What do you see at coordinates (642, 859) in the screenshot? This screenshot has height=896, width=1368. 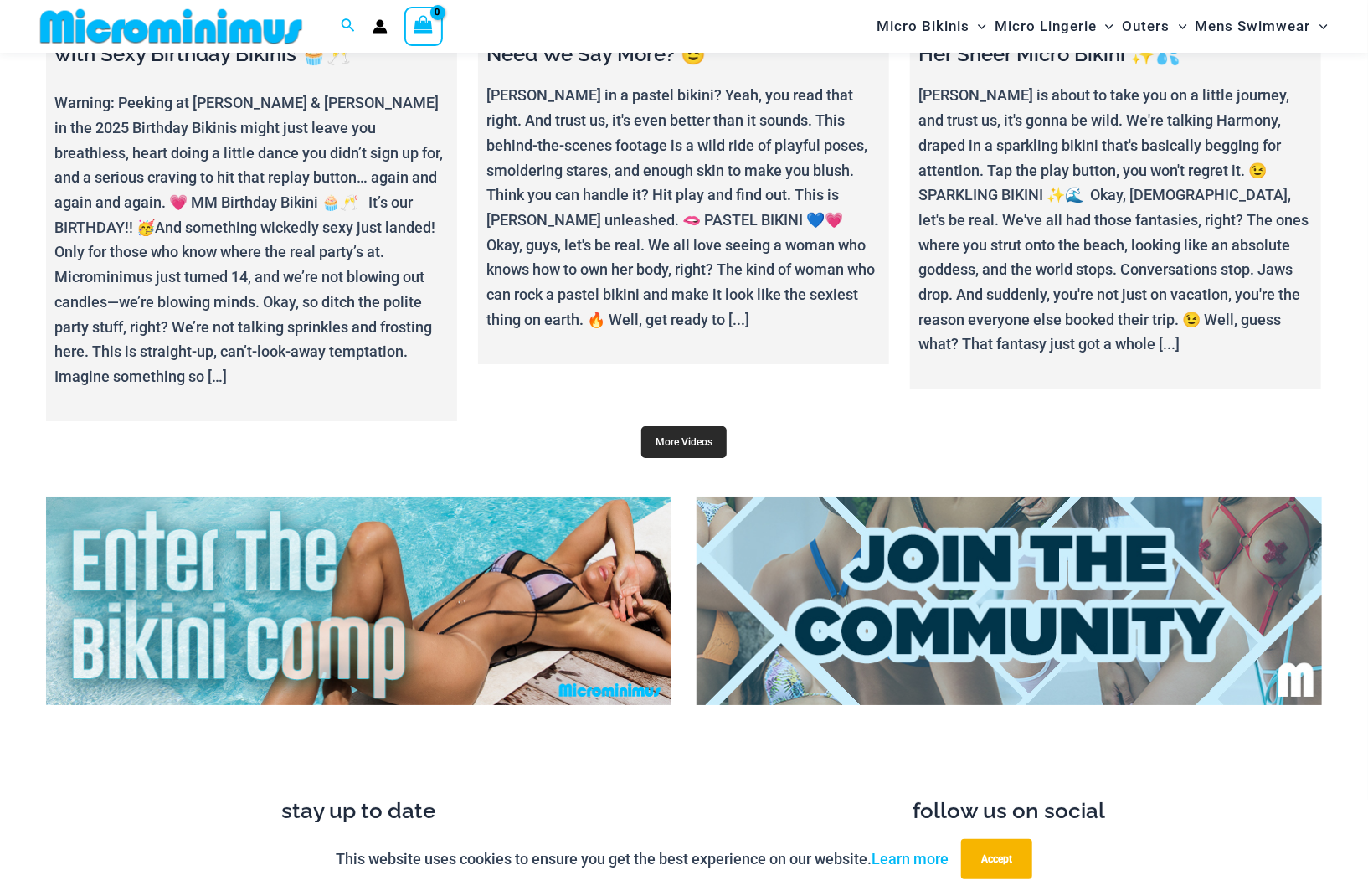 I see `p: This website uses cookies to ensure you get the best experience on our website.` at bounding box center [642, 859].